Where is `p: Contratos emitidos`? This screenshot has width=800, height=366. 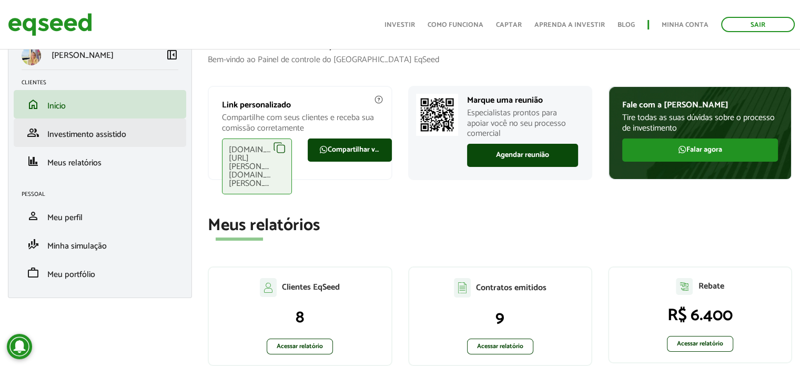
p: Contratos emitidos is located at coordinates (511, 287).